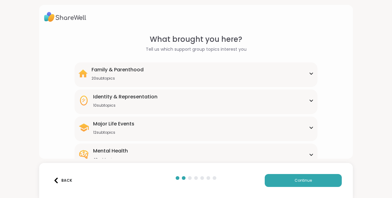 This screenshot has height=198, width=392. I want to click on div: 42 subtopics, so click(110, 160).